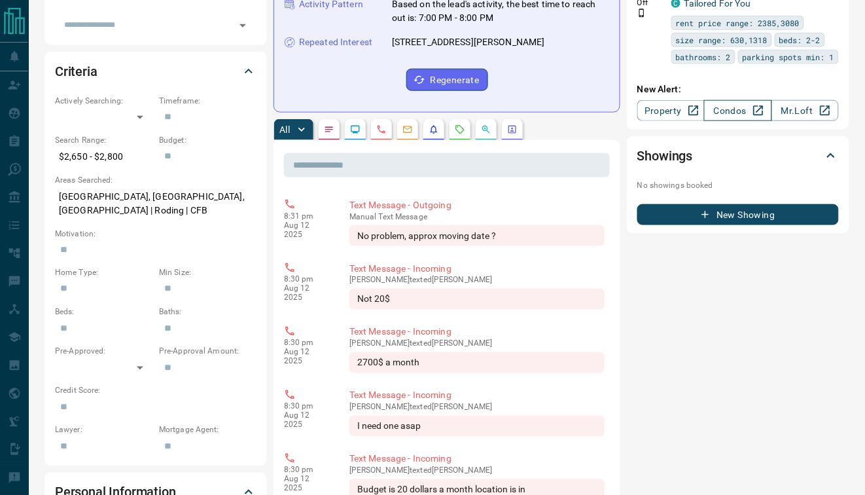  I want to click on svg: Requests, so click(460, 130).